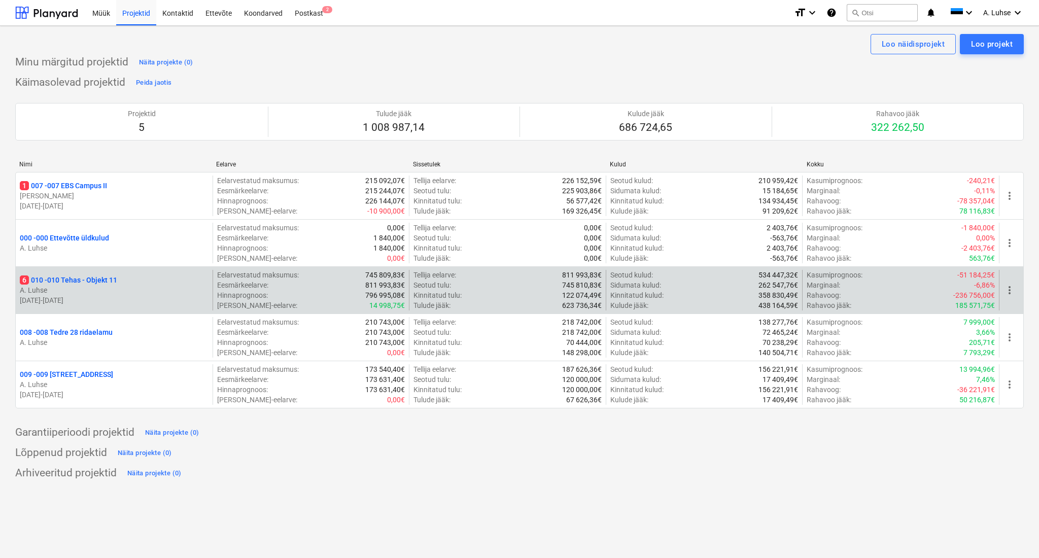  I want to click on p: Lõppenud projektid, so click(61, 453).